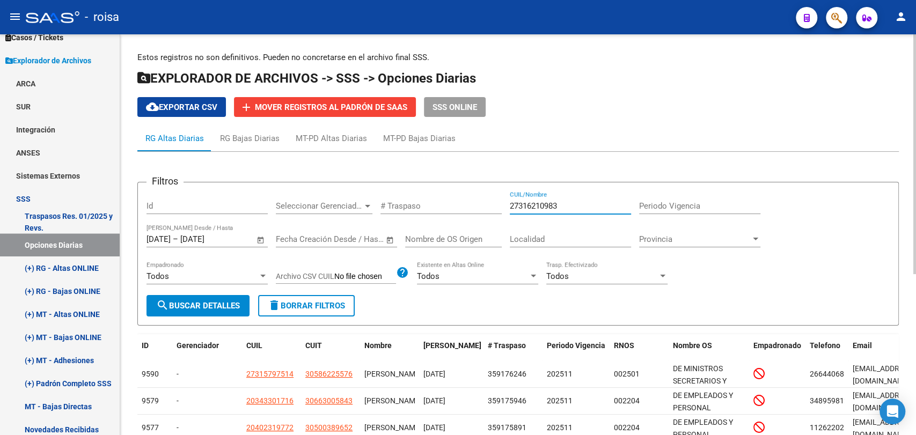  What do you see at coordinates (330, 352) in the screenshot?
I see `datatable-header-cell: CUIT` at bounding box center [330, 352].